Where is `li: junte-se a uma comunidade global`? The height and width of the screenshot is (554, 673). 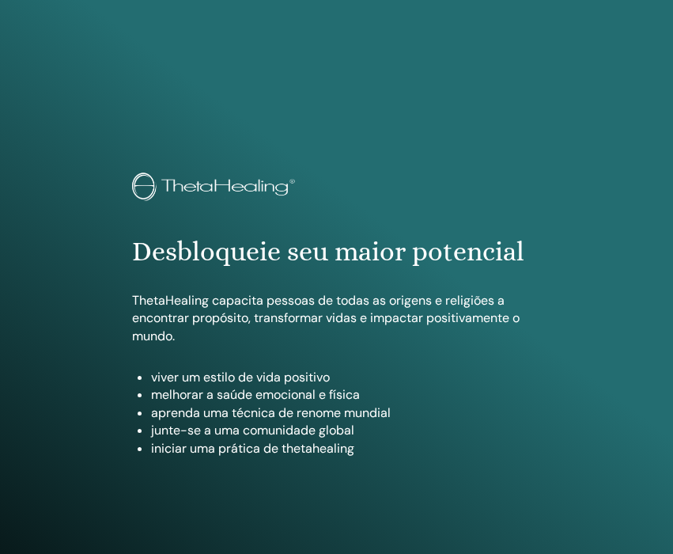
li: junte-se a uma comunidade global is located at coordinates (346, 430).